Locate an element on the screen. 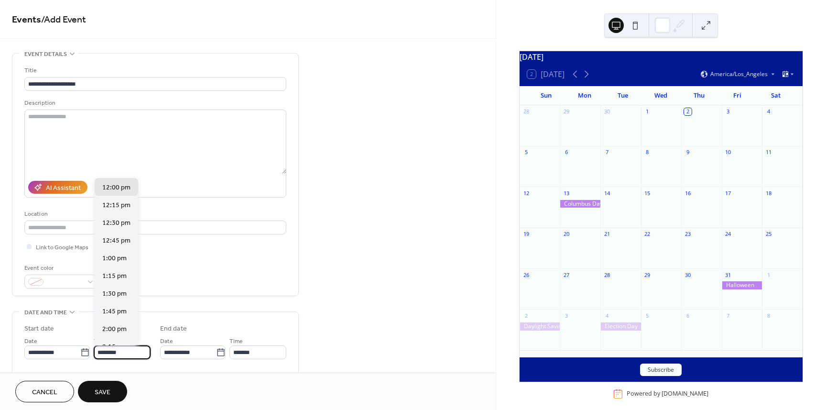  span: 1:00 pm is located at coordinates (114, 258).